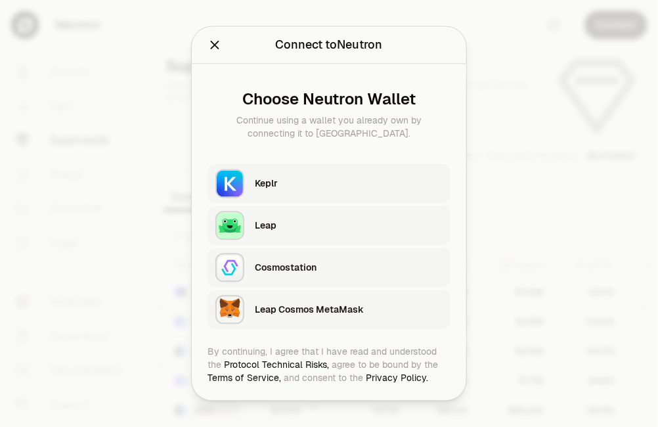  I want to click on button: LeapLeap, so click(329, 226).